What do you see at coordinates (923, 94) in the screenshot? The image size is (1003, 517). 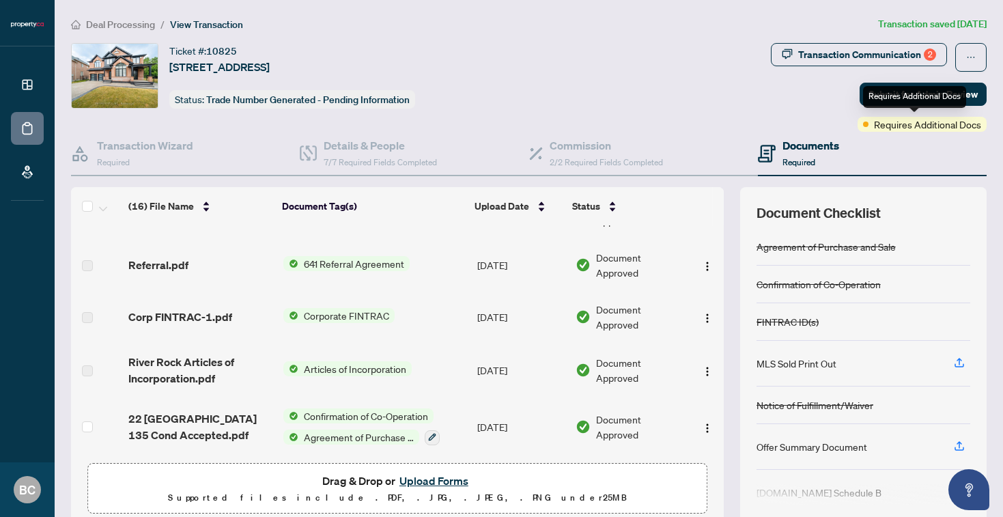 I see `button: Submit for Admin Review` at bounding box center [923, 94].